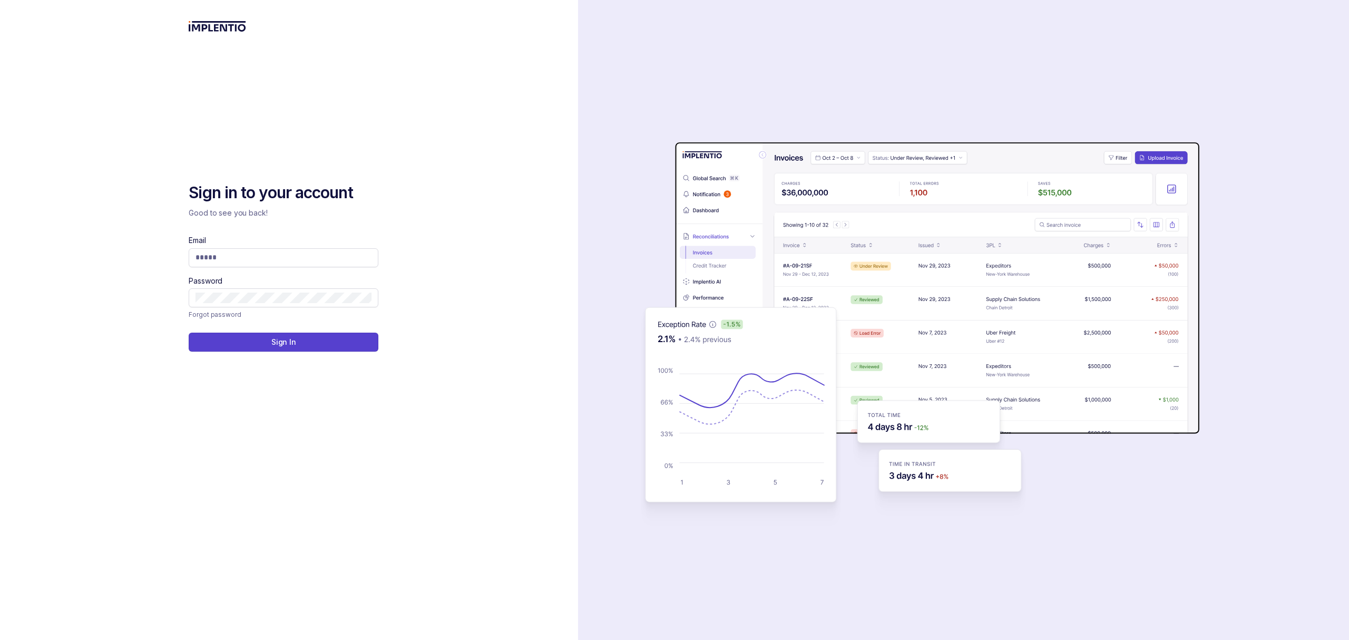  I want to click on label: Email, so click(197, 240).